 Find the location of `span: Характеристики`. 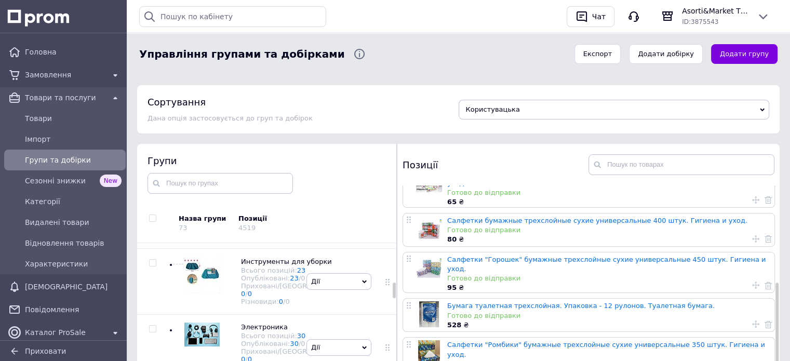

span: Характеристики is located at coordinates (73, 264).